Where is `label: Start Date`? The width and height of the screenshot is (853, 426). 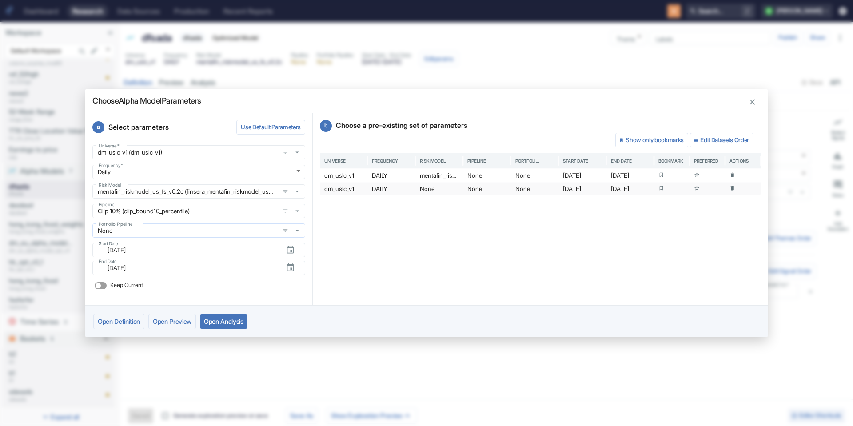
label: Start Date is located at coordinates (108, 243).